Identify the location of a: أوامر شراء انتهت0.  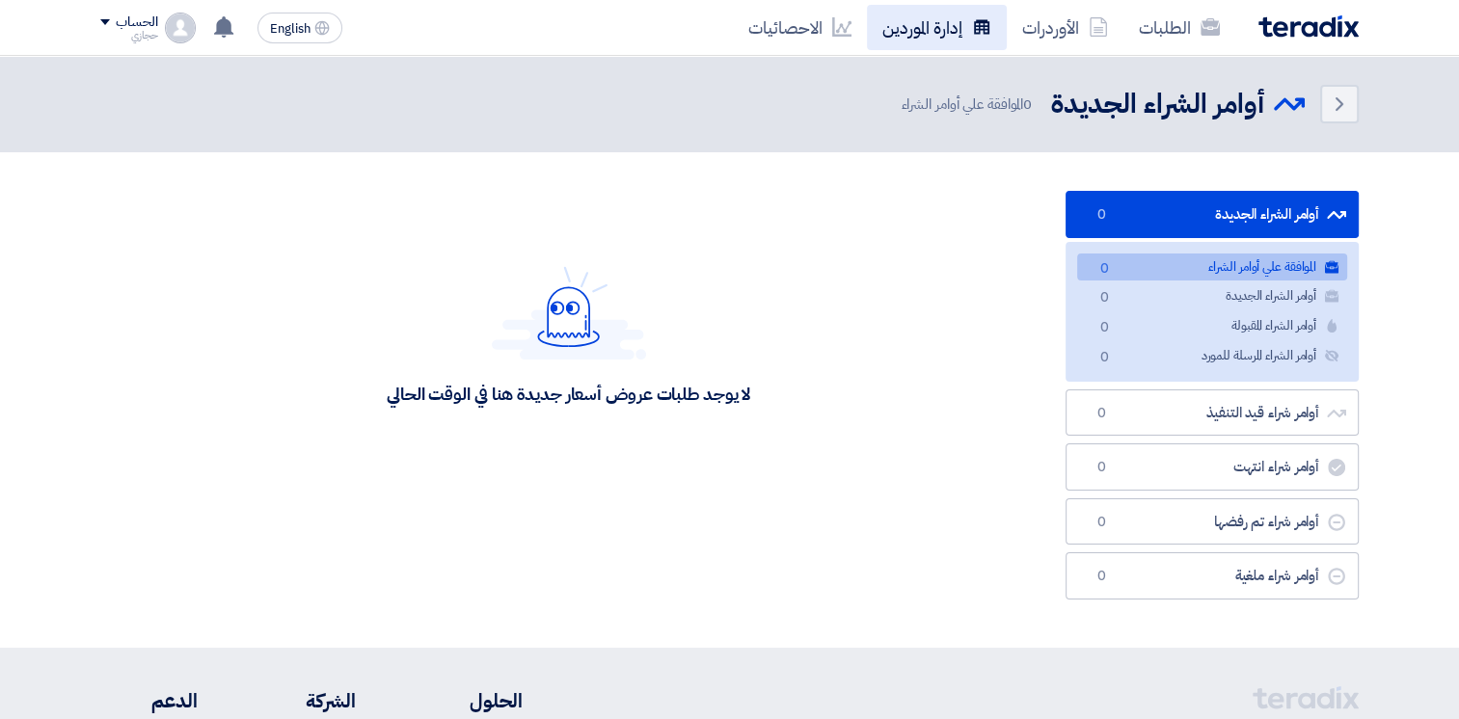
(1212, 467).